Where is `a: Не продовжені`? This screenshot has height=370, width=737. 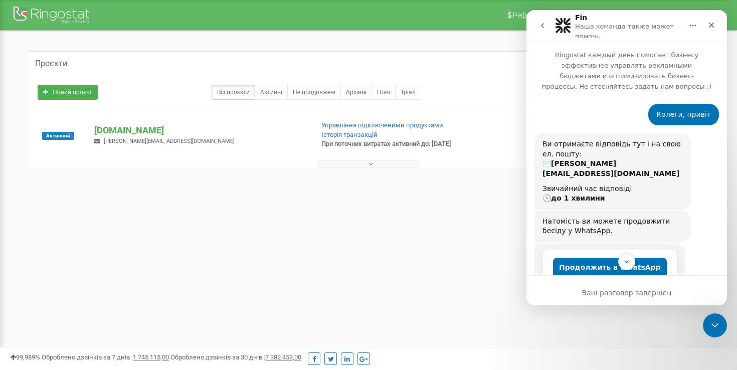 a: Не продовжені is located at coordinates (314, 92).